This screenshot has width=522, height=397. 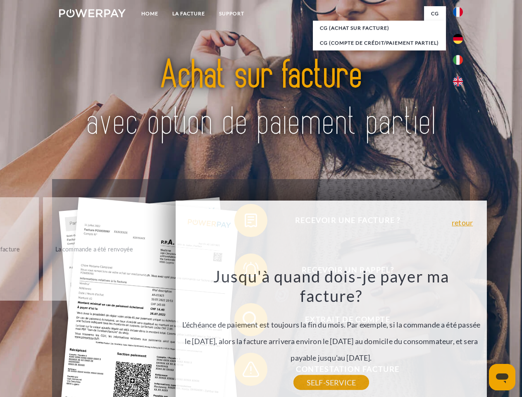 I want to click on img: title-powerpay_fr.svg, so click(x=261, y=99).